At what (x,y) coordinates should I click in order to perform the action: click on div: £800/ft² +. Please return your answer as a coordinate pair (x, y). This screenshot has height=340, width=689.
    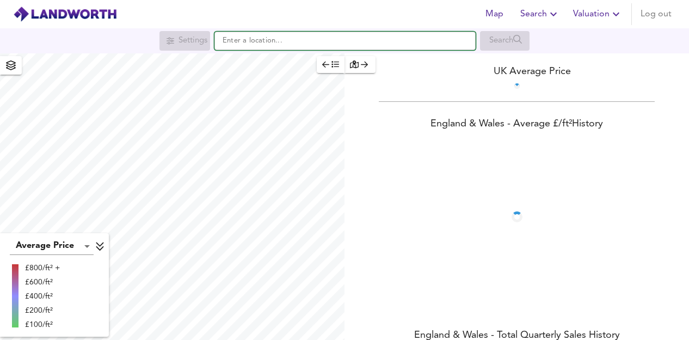
    Looking at the image, I should click on (42, 268).